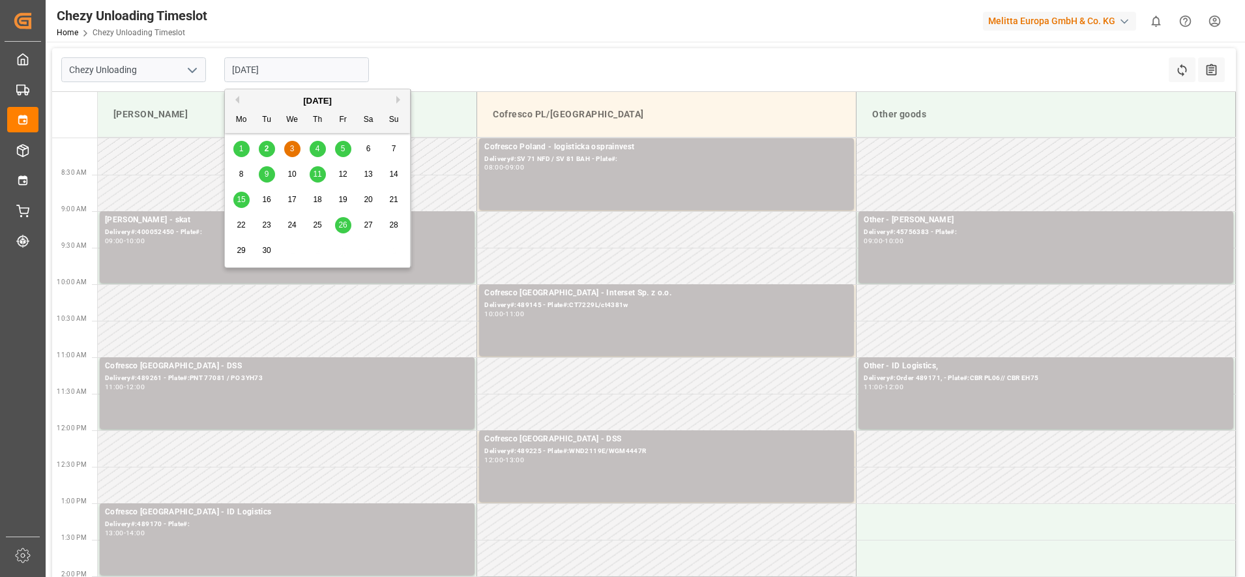  Describe the element at coordinates (74, 172) in the screenshot. I see `span: 8:30 AM` at that location.